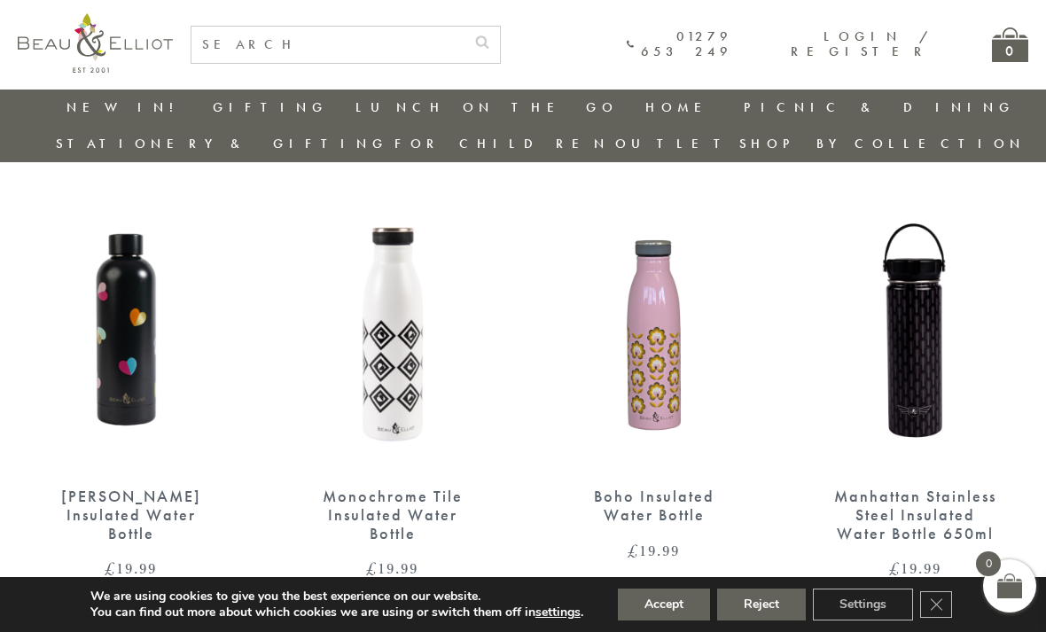  What do you see at coordinates (270, 107) in the screenshot?
I see `a: Gifting` at bounding box center [270, 107].